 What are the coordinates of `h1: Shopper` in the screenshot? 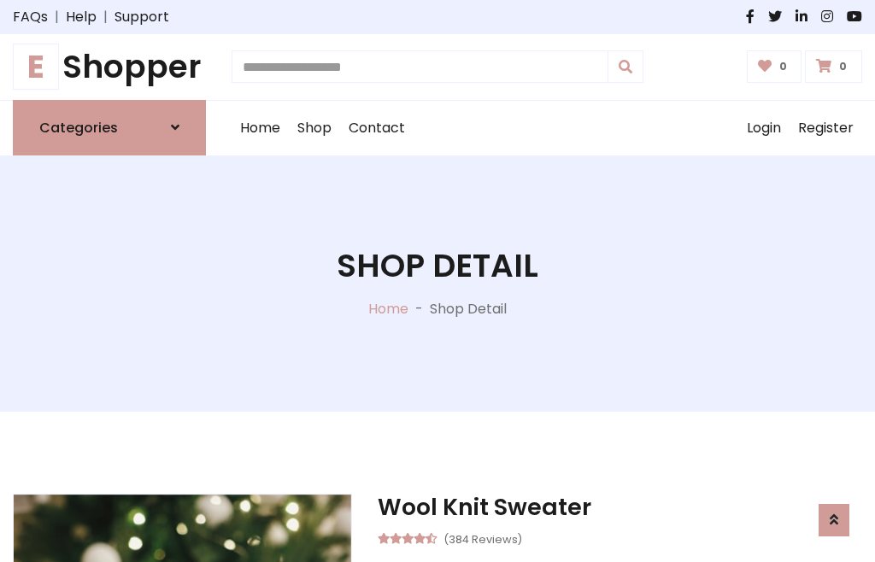 It's located at (109, 67).